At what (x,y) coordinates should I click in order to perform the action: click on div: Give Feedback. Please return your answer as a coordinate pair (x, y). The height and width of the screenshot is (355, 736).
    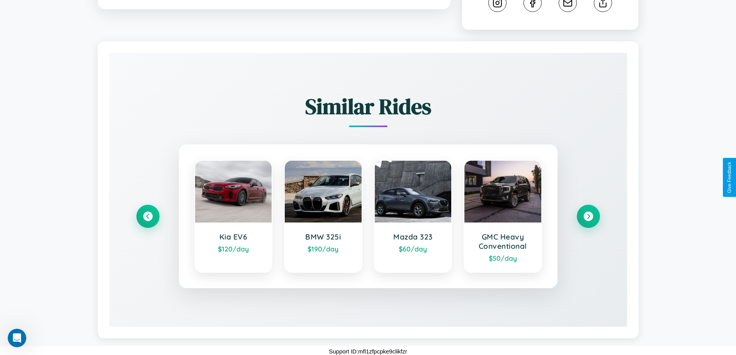
    Looking at the image, I should click on (729, 177).